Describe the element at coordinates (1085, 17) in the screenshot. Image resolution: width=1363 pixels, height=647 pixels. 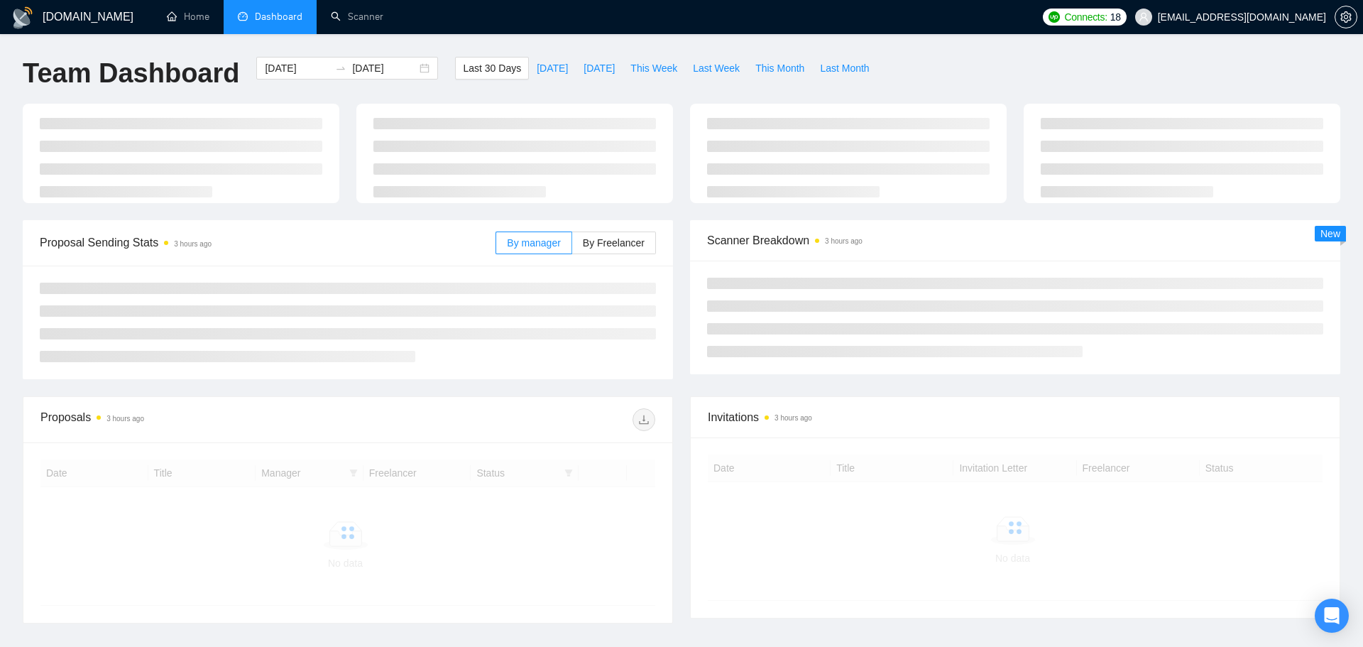
I see `span: Connects:` at that location.